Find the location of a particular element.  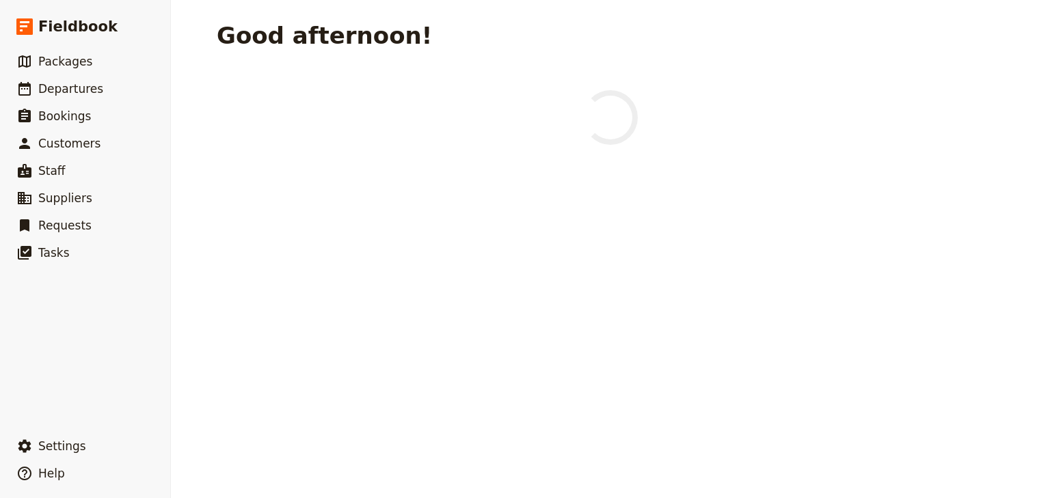

span: Help is located at coordinates (51, 474).